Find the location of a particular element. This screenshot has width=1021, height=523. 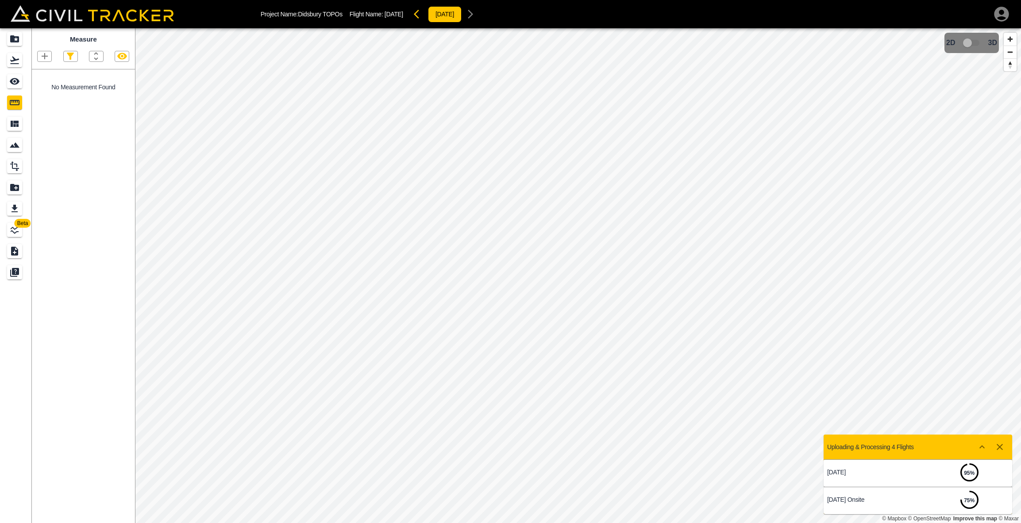

strong: 75 % is located at coordinates (969, 501).